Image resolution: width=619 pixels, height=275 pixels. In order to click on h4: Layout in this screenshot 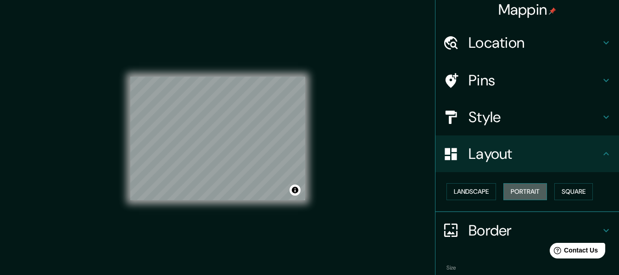, I will do `click(534, 154)`.